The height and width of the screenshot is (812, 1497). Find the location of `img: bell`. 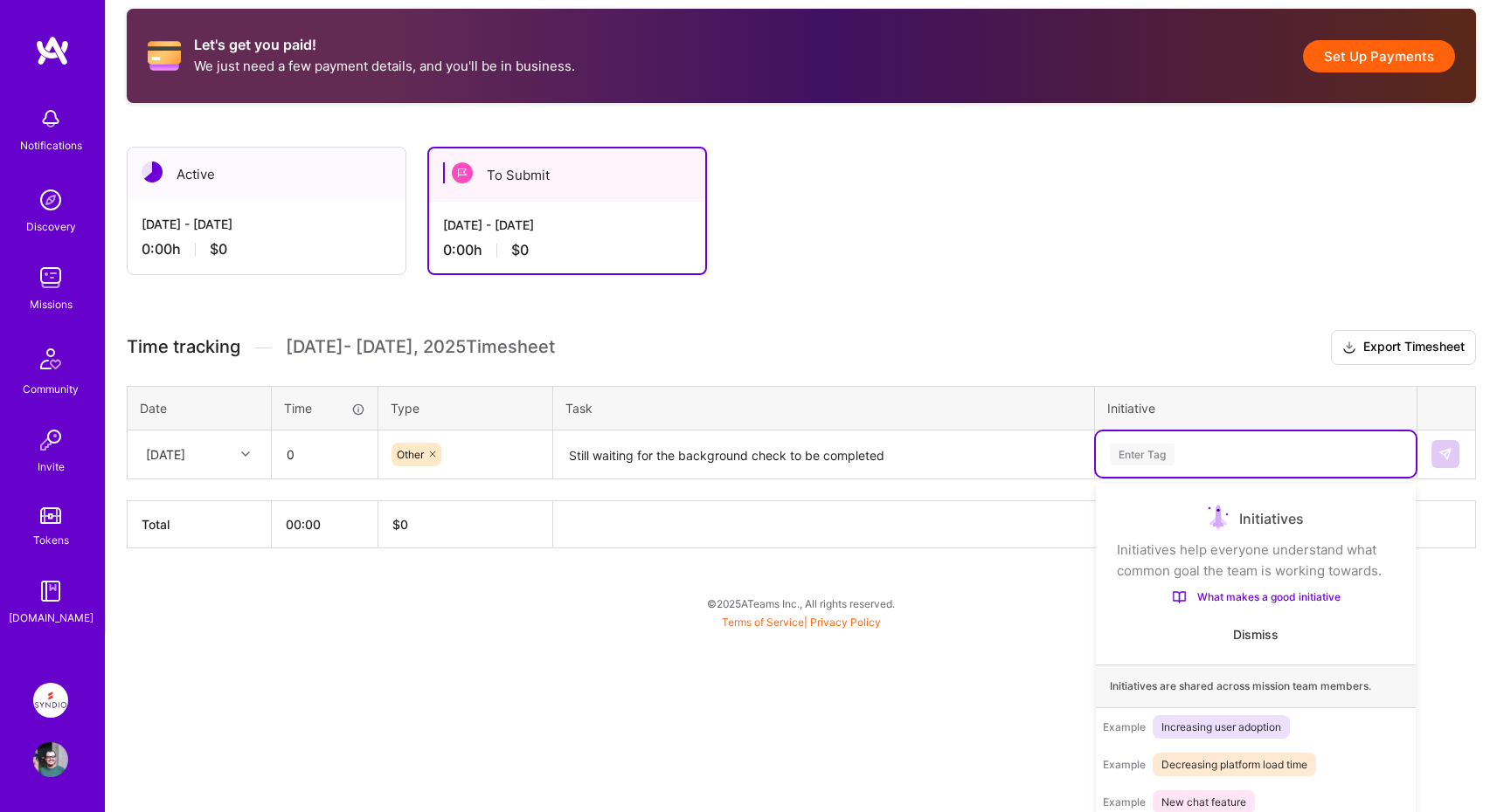

img: bell is located at coordinates (51, 119).